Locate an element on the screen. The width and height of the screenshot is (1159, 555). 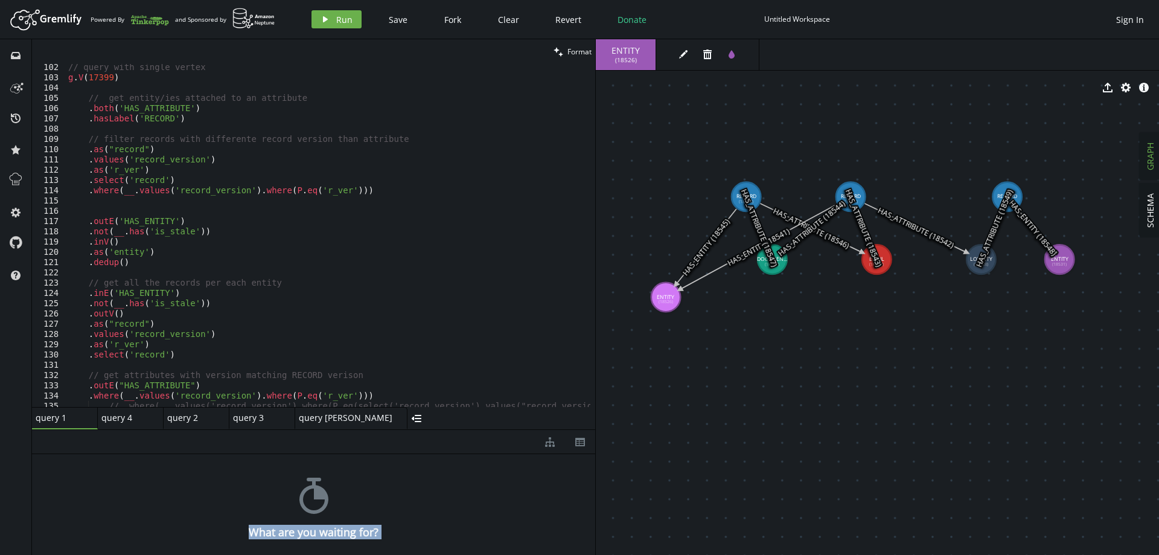
div: 130 is located at coordinates (49, 354).